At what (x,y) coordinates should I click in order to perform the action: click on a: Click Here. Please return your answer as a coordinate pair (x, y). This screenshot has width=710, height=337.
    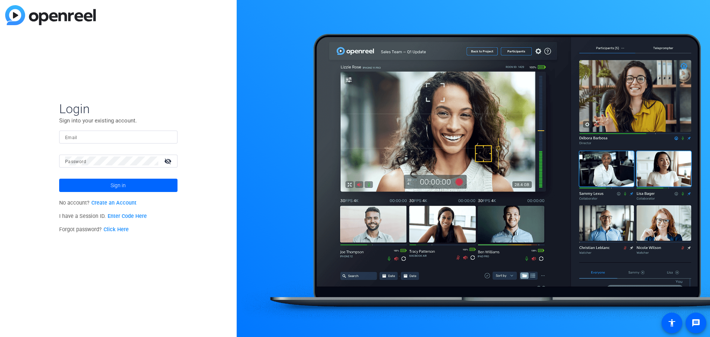
    Looking at the image, I should click on (116, 229).